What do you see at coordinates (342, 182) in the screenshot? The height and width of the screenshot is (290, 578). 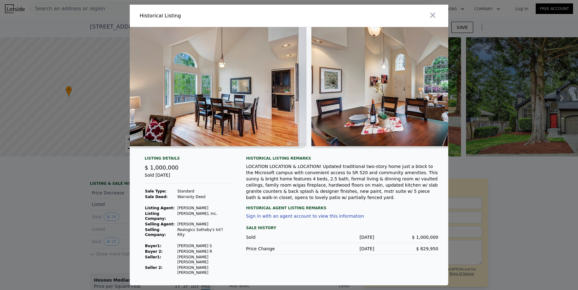 I see `div: LOCATION LOCATION & LOCATION! Updated traditional two-story home just a block to the Microsoft ca...` at bounding box center [342, 182].